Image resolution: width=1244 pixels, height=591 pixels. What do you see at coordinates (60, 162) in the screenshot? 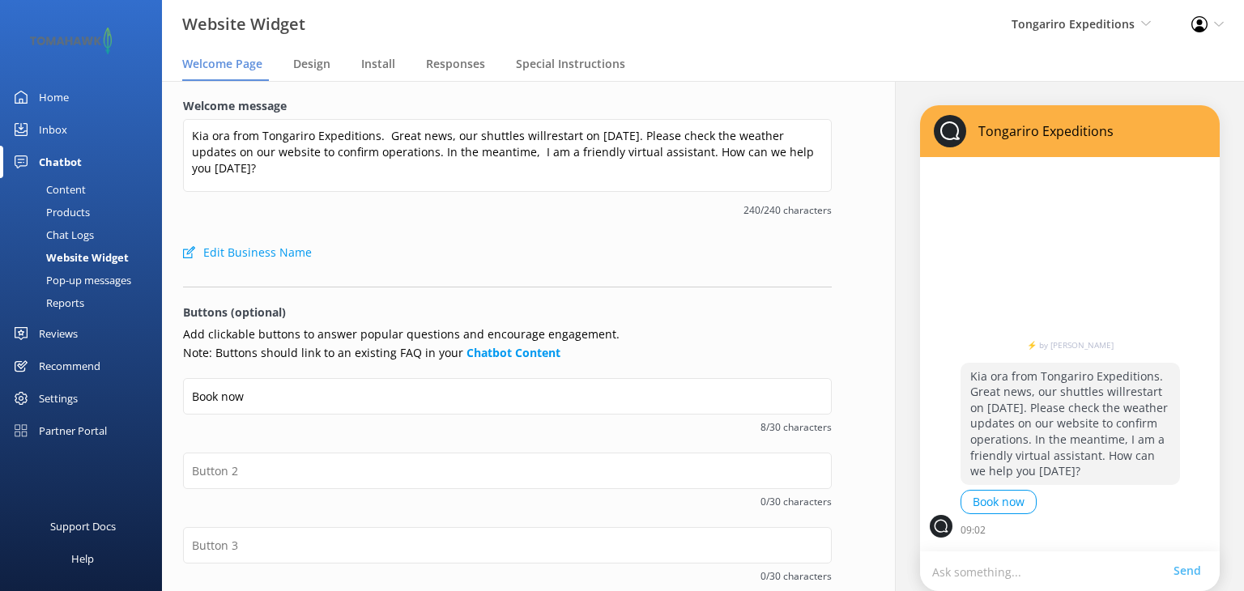
I see `div: Chatbot` at bounding box center [60, 162].